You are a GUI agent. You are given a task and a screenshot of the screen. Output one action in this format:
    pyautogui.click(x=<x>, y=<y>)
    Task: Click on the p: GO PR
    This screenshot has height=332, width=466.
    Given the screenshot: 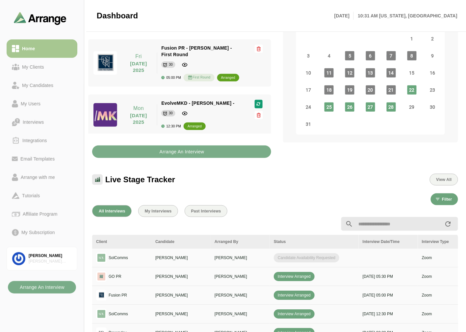 What is the action you would take?
    pyautogui.click(x=115, y=277)
    